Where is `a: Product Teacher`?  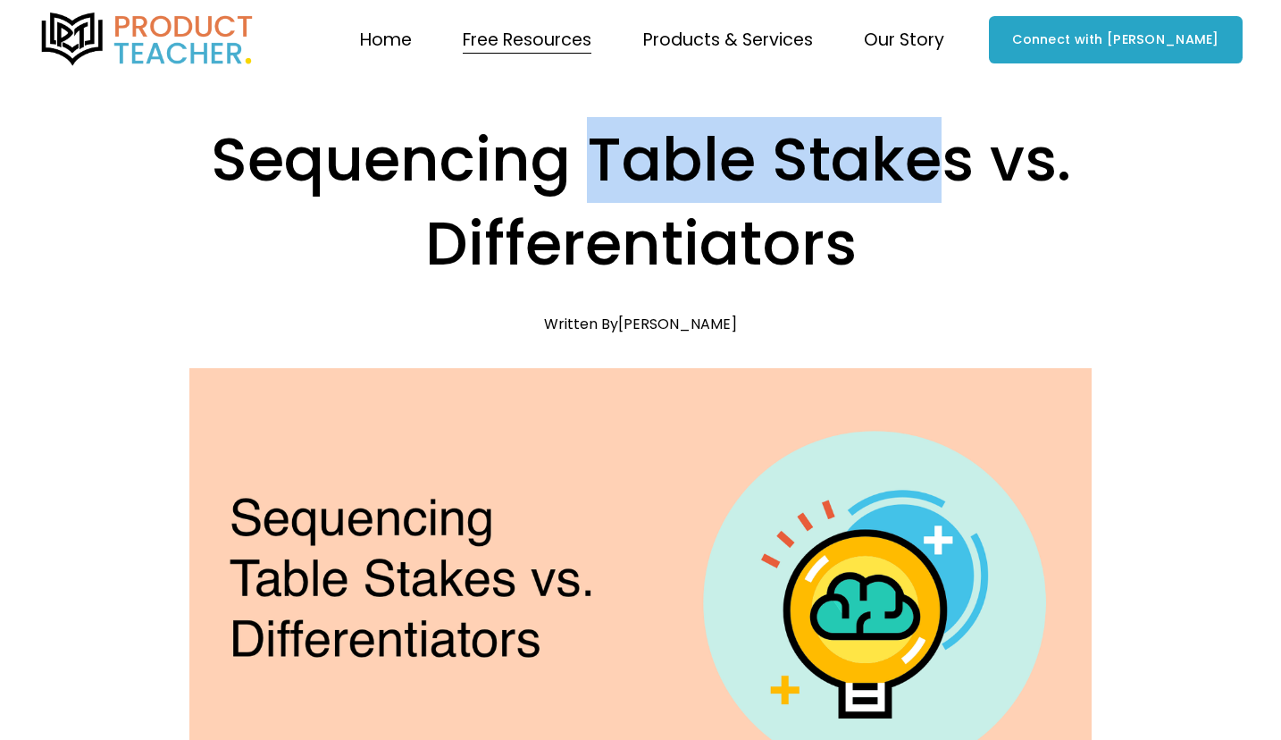 a: Product Teacher is located at coordinates (147, 39).